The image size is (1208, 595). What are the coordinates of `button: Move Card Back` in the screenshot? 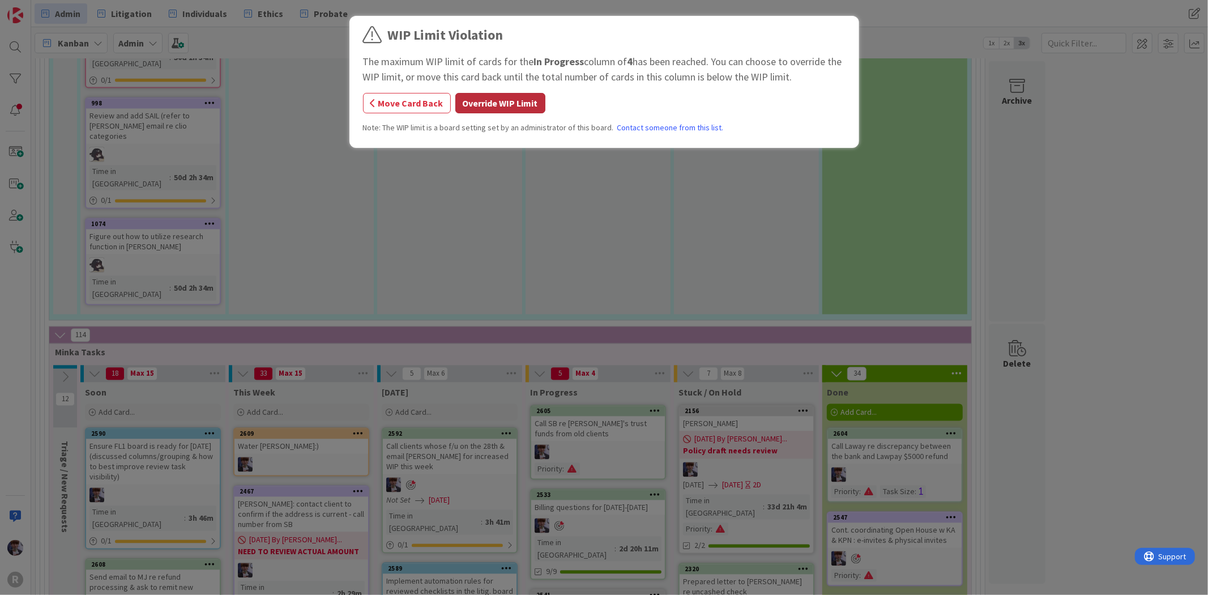 It's located at (407, 103).